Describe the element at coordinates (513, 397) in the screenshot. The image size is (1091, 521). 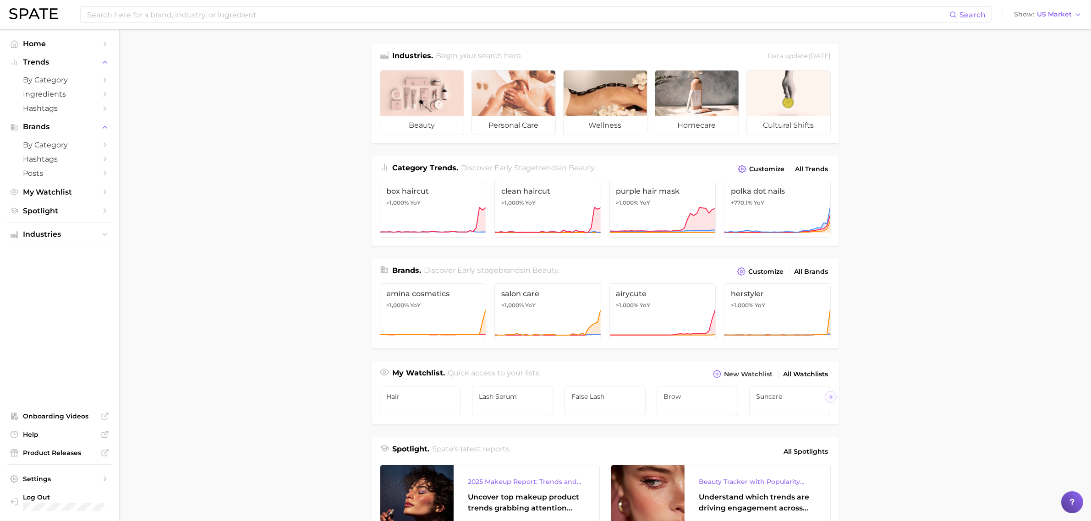
I see `span: Lash Serum` at that location.